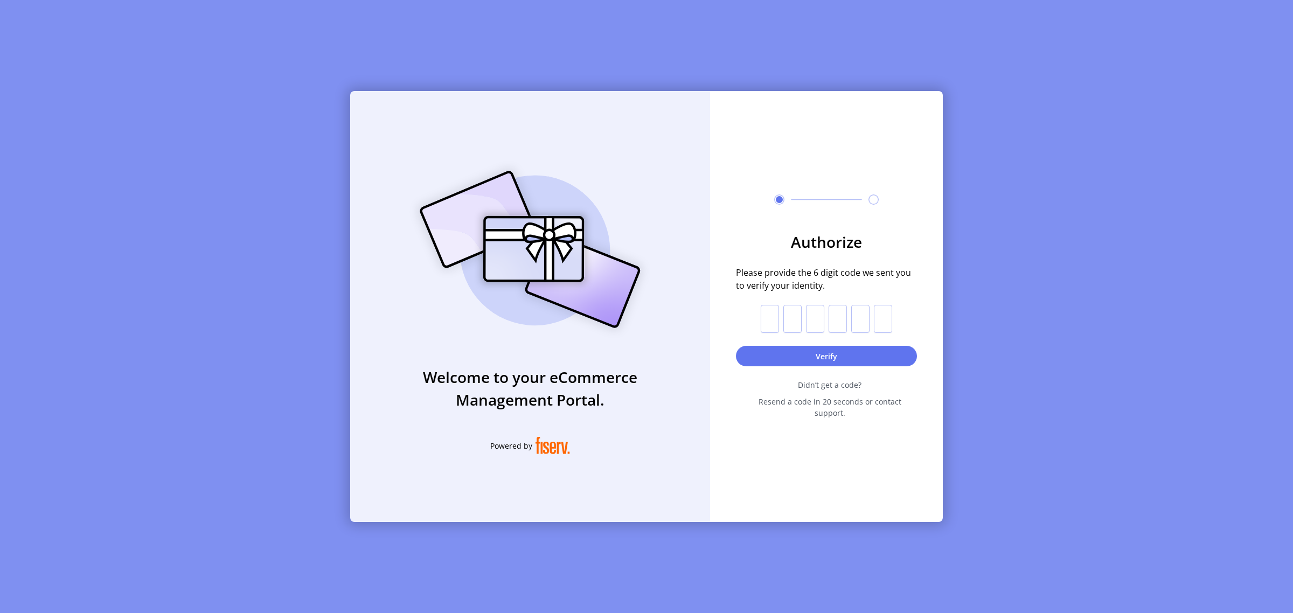 The width and height of the screenshot is (1293, 613). Describe the element at coordinates (530, 249) in the screenshot. I see `img: card_Illustration.svg` at that location.